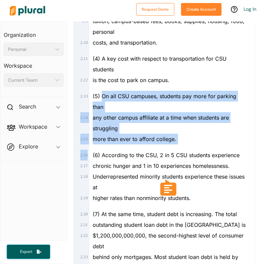  I want to click on span: higher rates than nonminority students., so click(142, 198).